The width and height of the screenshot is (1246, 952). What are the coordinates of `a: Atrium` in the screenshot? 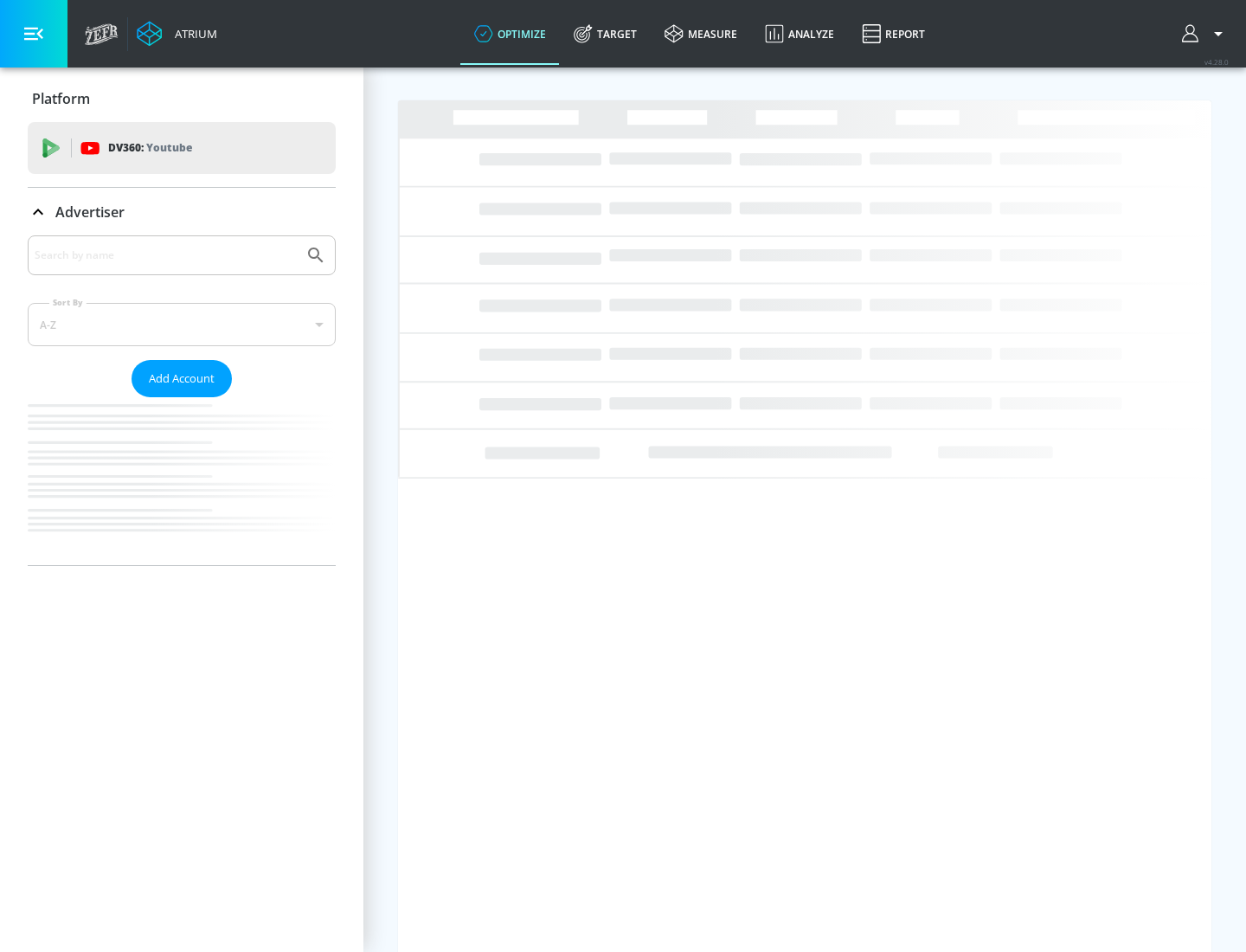 It's located at (177, 34).